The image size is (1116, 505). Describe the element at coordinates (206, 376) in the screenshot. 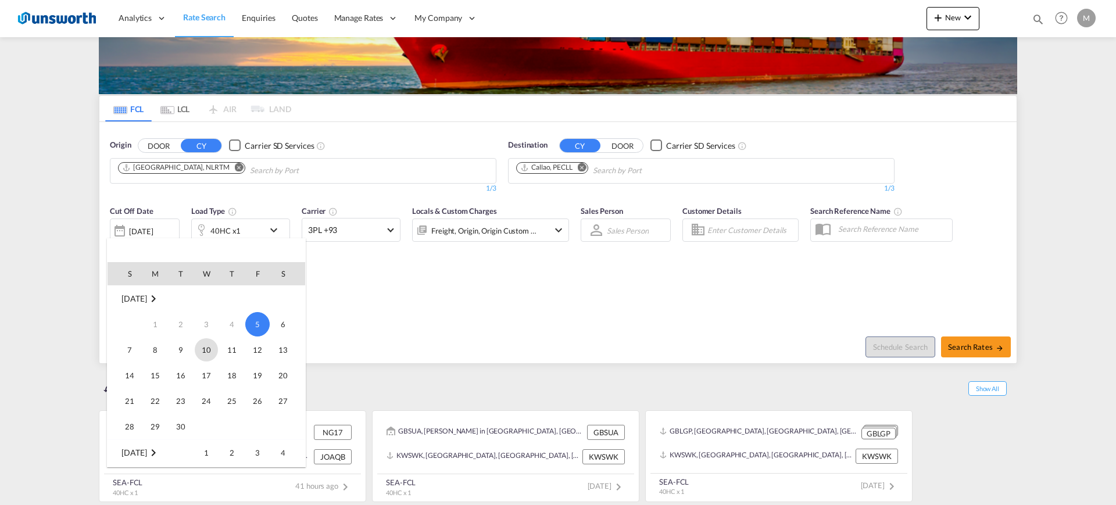

I see `td: Wednesday September 17 2025` at that location.